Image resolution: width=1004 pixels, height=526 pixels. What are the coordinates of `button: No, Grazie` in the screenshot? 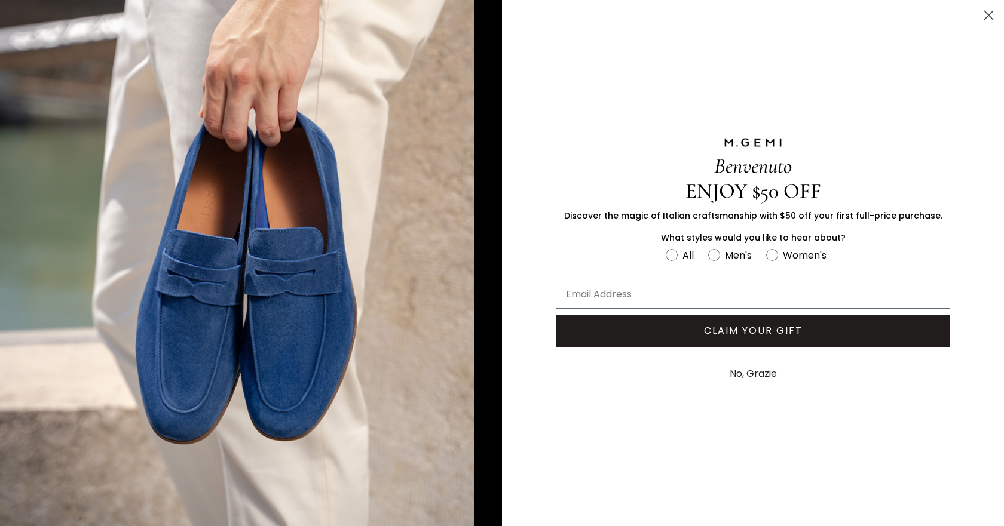 It's located at (753, 374).